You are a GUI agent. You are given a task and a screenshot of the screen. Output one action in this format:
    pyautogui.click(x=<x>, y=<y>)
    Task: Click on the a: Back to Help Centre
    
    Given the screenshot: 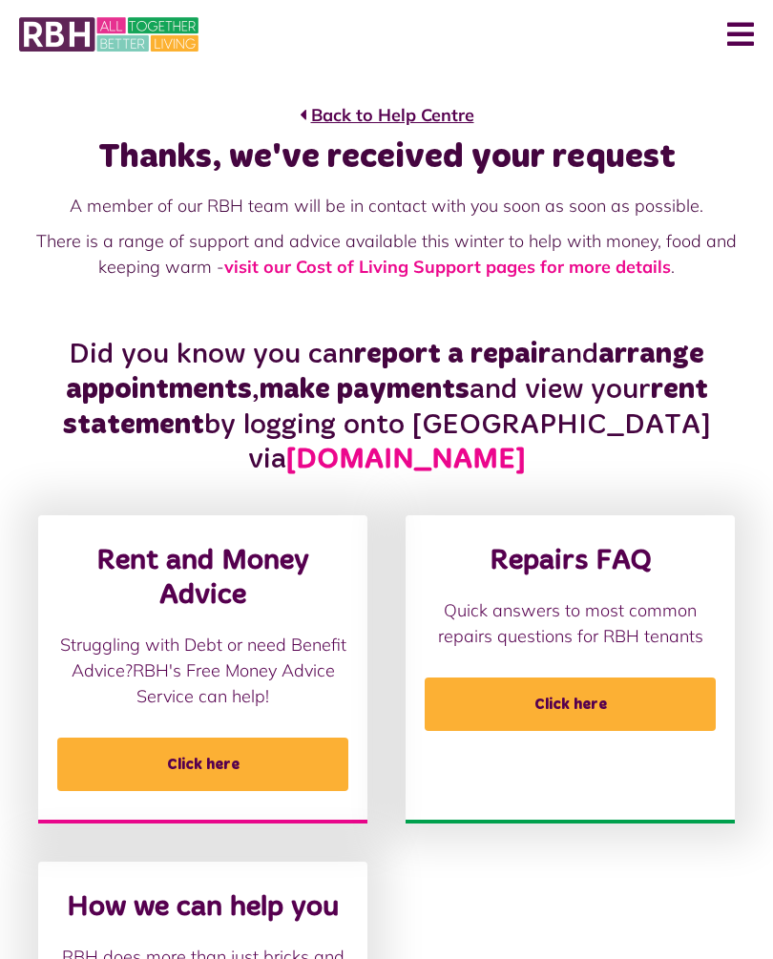 What is the action you would take?
    pyautogui.click(x=387, y=115)
    